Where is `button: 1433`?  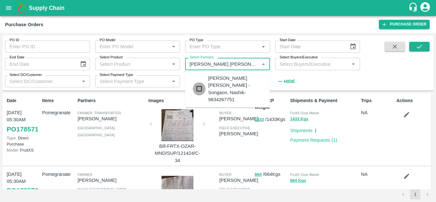 button: 1433 is located at coordinates (259, 120).